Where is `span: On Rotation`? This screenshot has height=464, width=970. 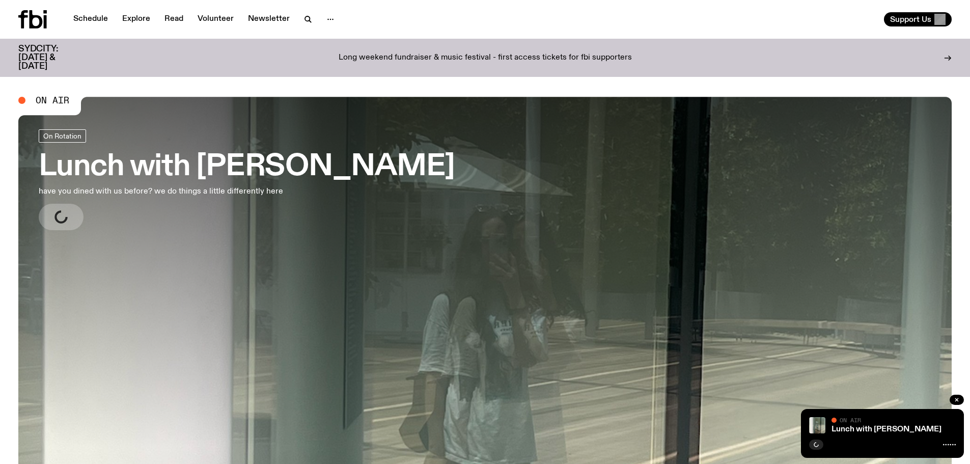 span: On Rotation is located at coordinates (62, 135).